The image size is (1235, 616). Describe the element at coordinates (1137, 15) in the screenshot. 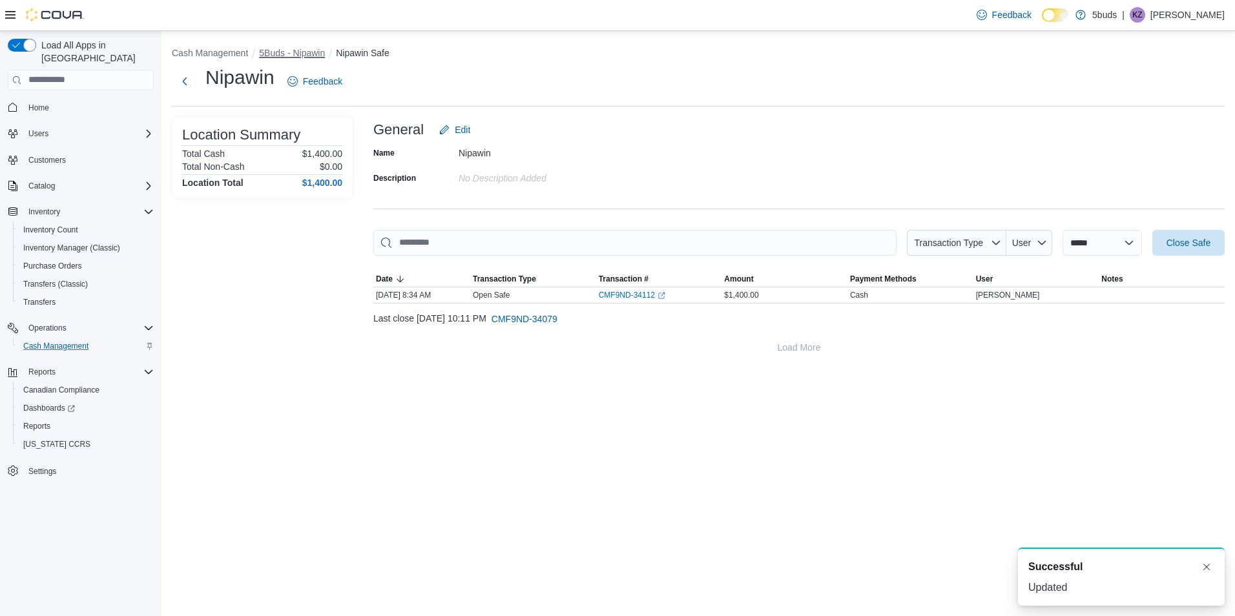

I see `div: Keith Ziemann` at that location.